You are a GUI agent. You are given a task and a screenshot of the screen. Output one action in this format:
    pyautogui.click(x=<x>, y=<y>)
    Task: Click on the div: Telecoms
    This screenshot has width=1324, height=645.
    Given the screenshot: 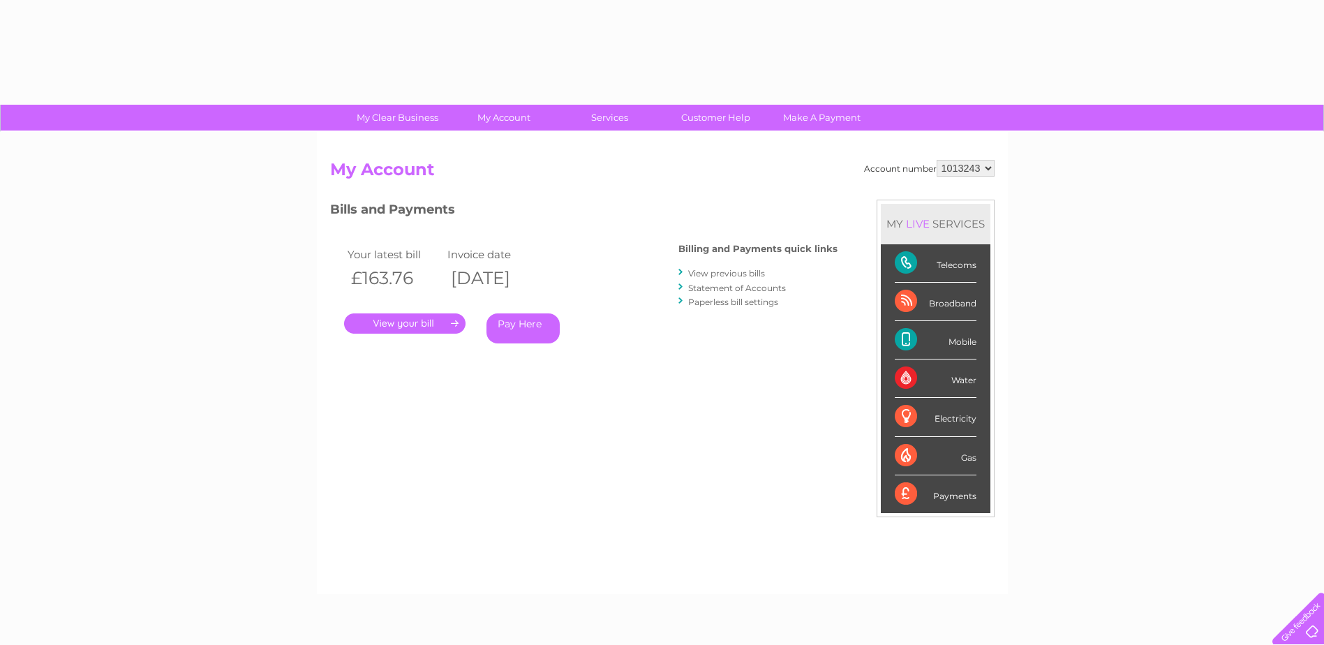 What is the action you would take?
    pyautogui.click(x=935, y=263)
    